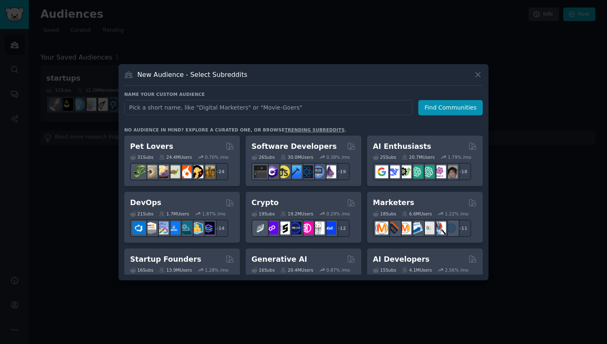 Image resolution: width=607 pixels, height=344 pixels. What do you see at coordinates (439, 171) in the screenshot?
I see `img: OpenAIDev` at bounding box center [439, 171].